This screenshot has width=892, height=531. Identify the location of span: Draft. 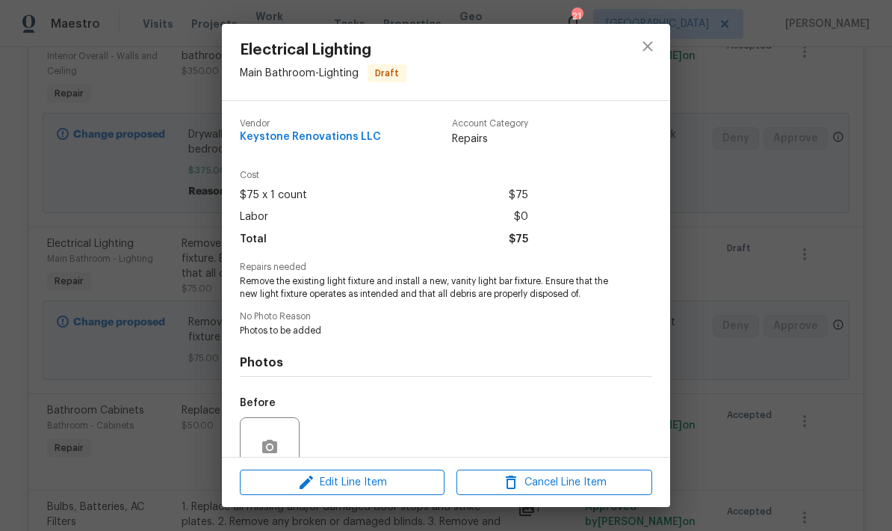
(387, 73).